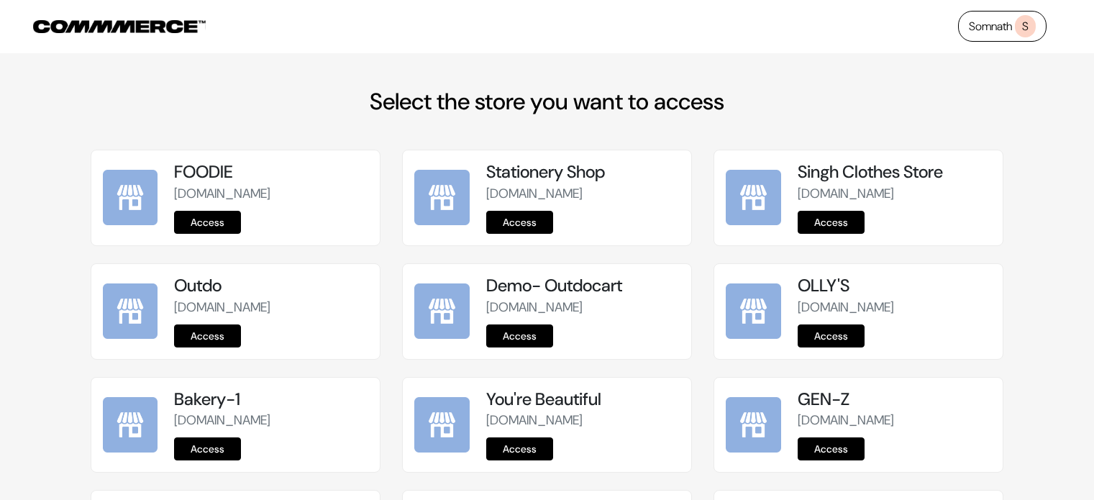 Image resolution: width=1094 pixels, height=500 pixels. I want to click on a: SomnathS, so click(1002, 26).